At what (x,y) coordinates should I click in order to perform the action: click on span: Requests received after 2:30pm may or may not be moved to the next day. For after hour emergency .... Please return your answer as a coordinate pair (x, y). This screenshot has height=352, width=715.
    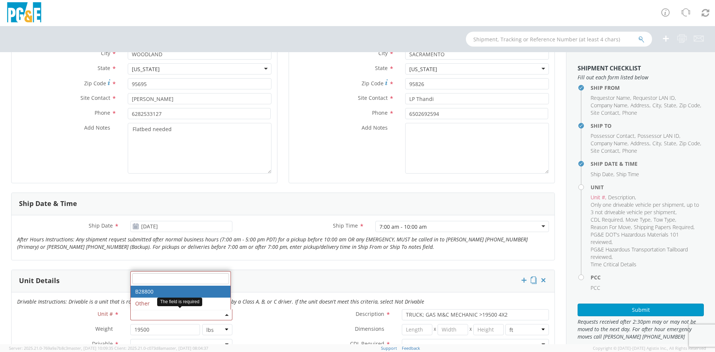
    Looking at the image, I should click on (641, 329).